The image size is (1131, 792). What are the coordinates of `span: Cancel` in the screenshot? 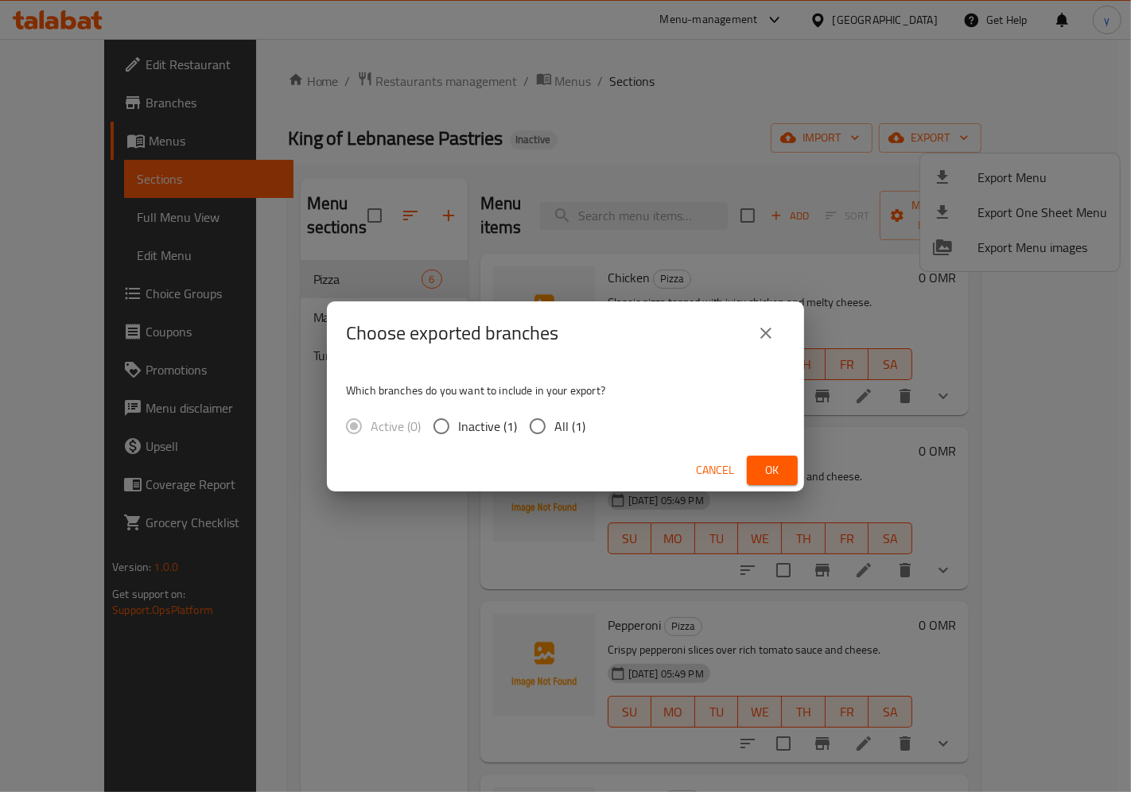 It's located at (715, 470).